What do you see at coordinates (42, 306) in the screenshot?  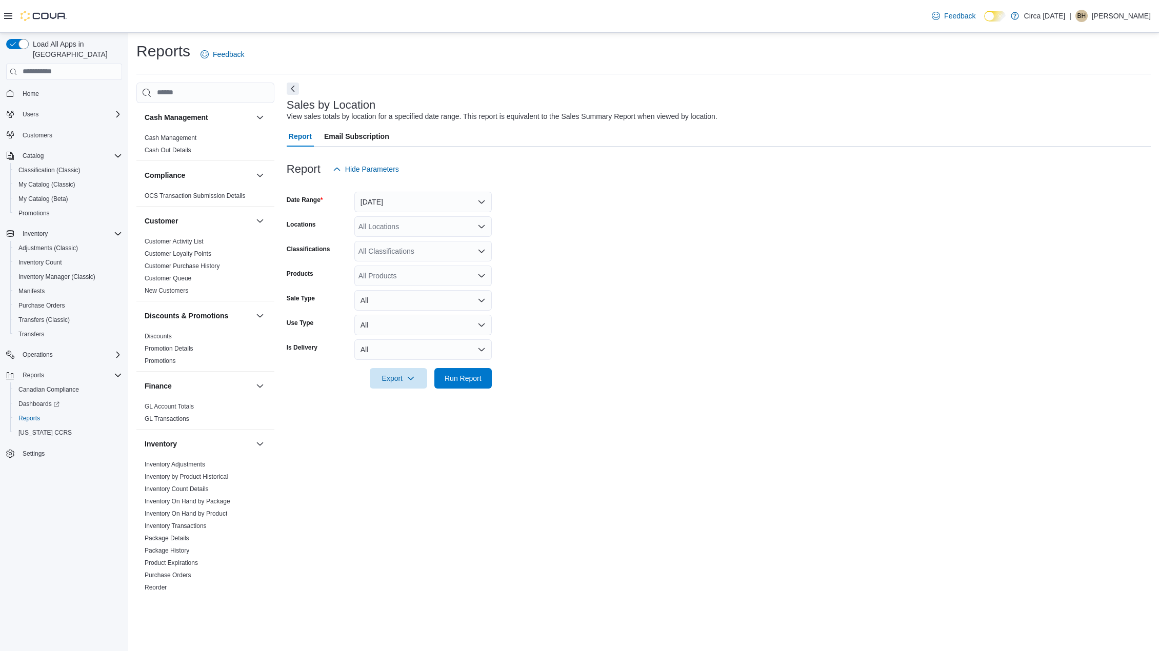 I see `a: Purchase Orders` at bounding box center [42, 306].